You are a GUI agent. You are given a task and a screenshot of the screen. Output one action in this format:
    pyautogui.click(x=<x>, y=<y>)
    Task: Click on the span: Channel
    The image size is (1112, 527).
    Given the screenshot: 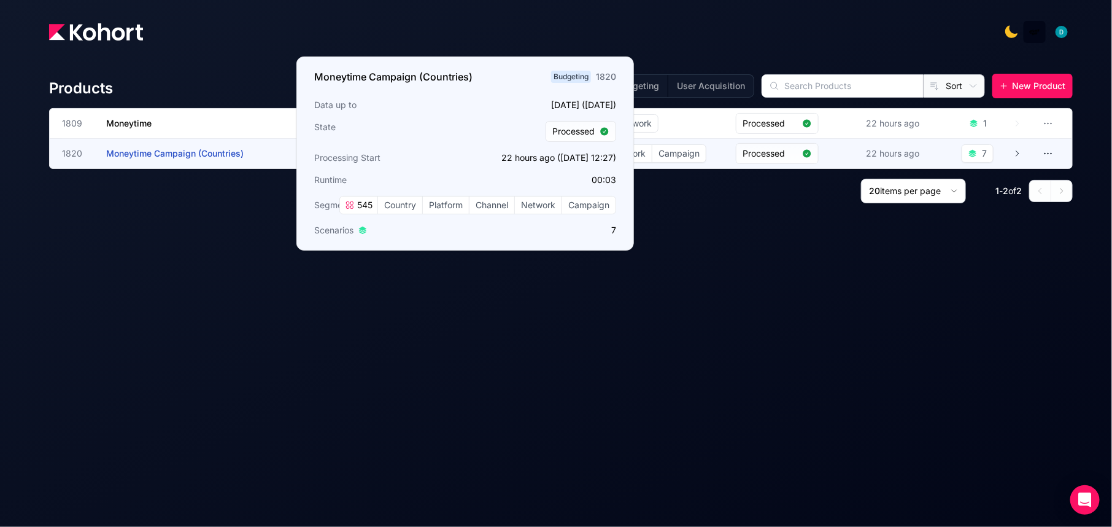 What is the action you would take?
    pyautogui.click(x=492, y=205)
    